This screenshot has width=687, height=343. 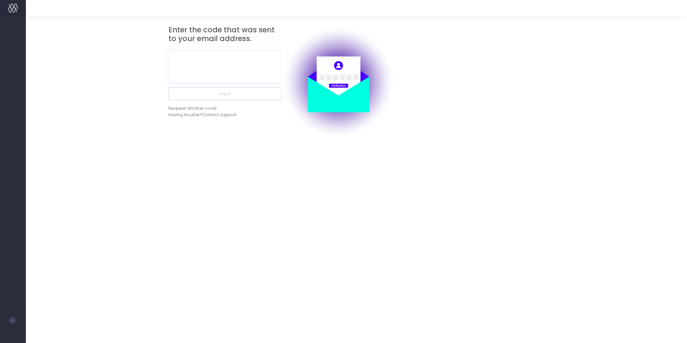 What do you see at coordinates (225, 115) in the screenshot?
I see `div: Having trouble?` at bounding box center [225, 115].